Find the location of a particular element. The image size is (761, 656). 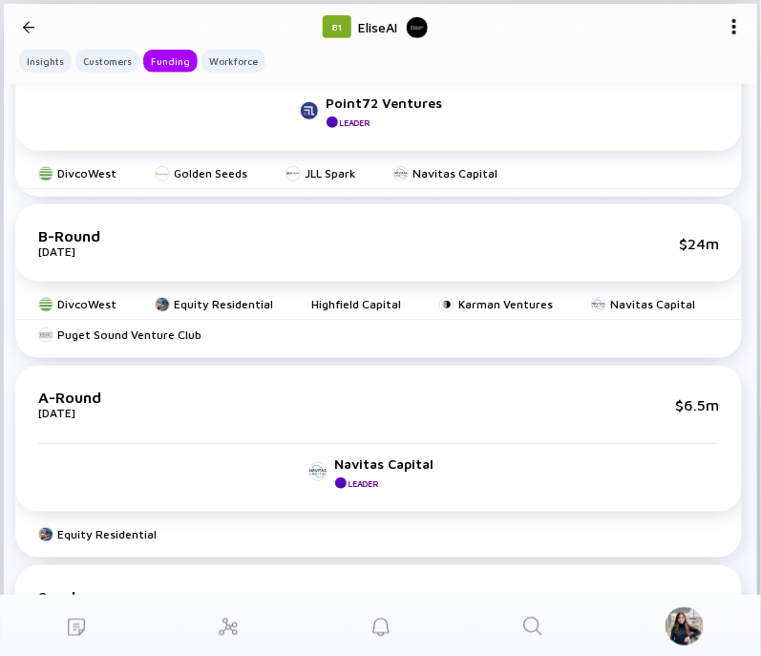

div: Golden Seeds is located at coordinates (210, 173).